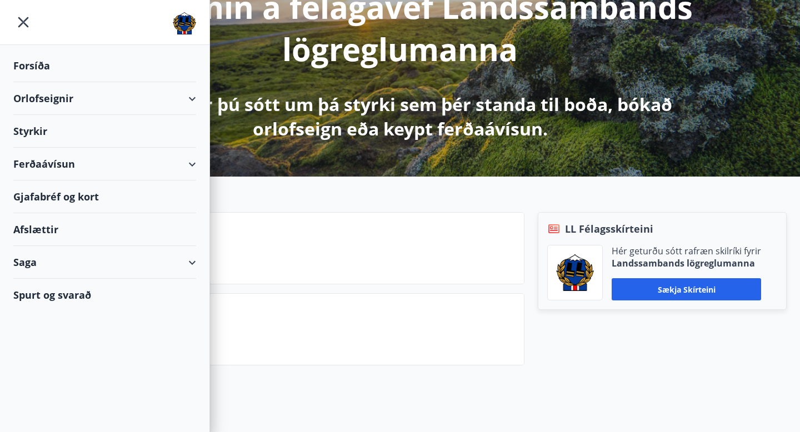  Describe the element at coordinates (23, 22) in the screenshot. I see `button: menu` at that location.